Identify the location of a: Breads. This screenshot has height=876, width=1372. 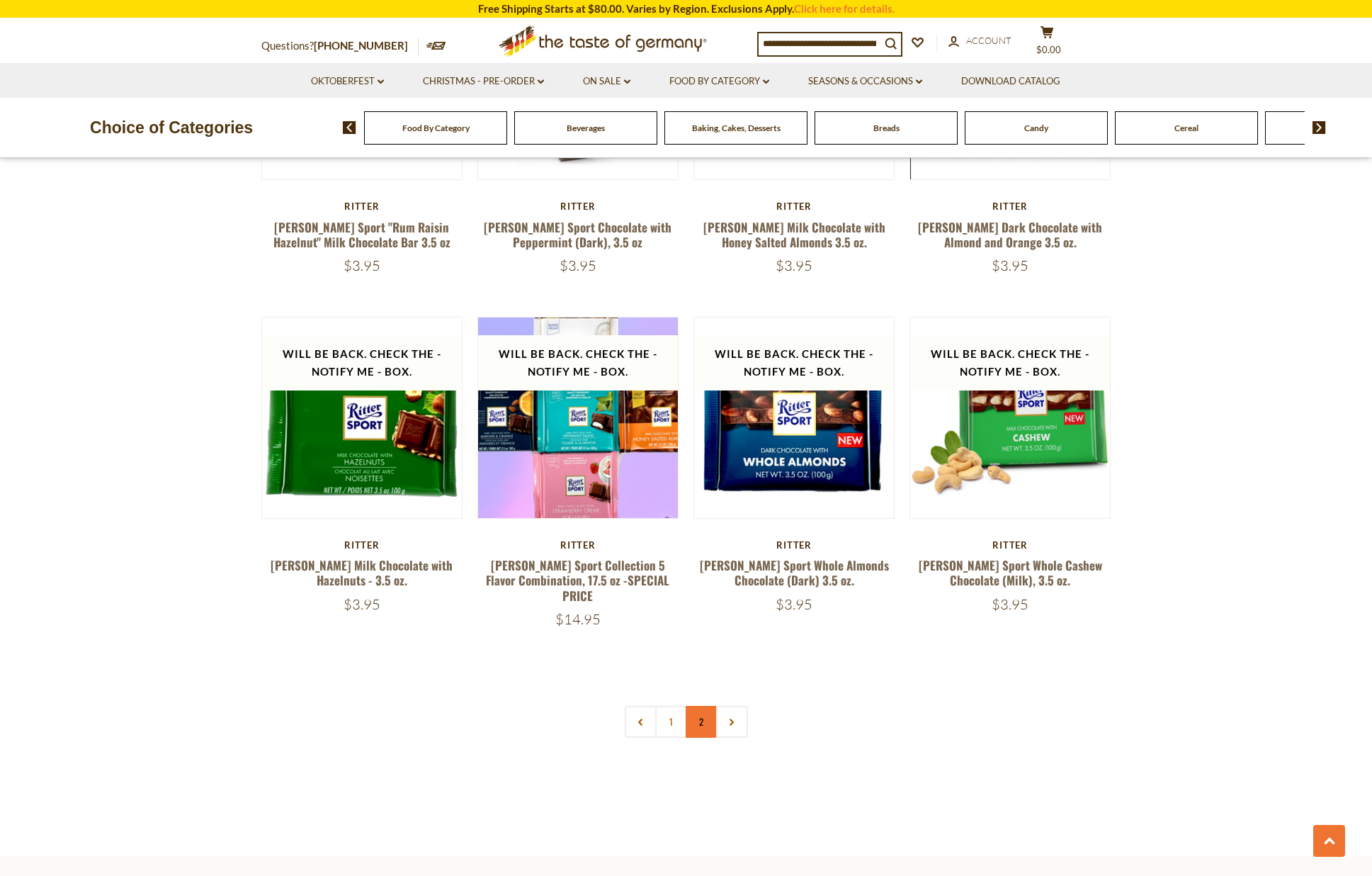
(886, 127).